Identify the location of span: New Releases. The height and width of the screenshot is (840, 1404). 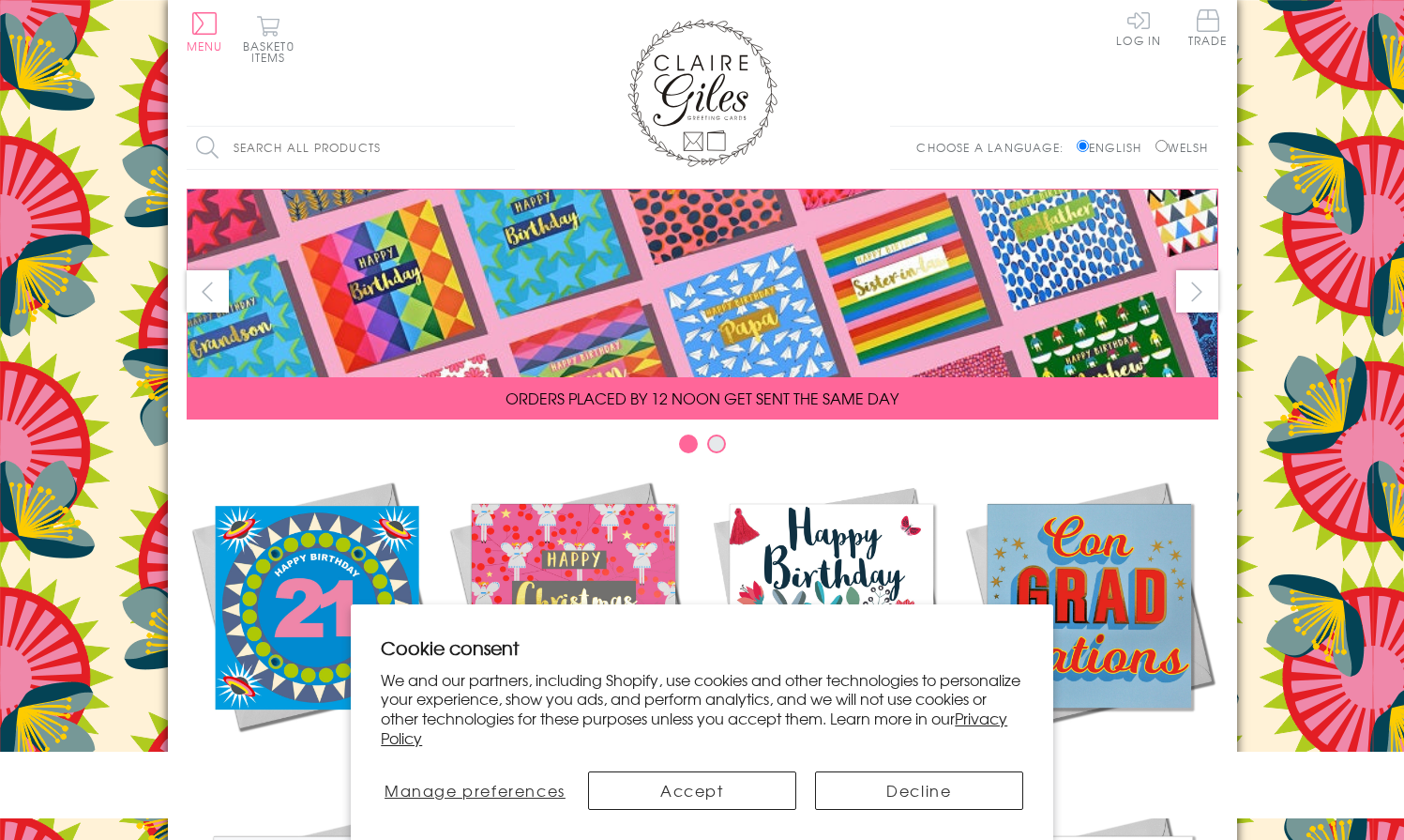
(315, 760).